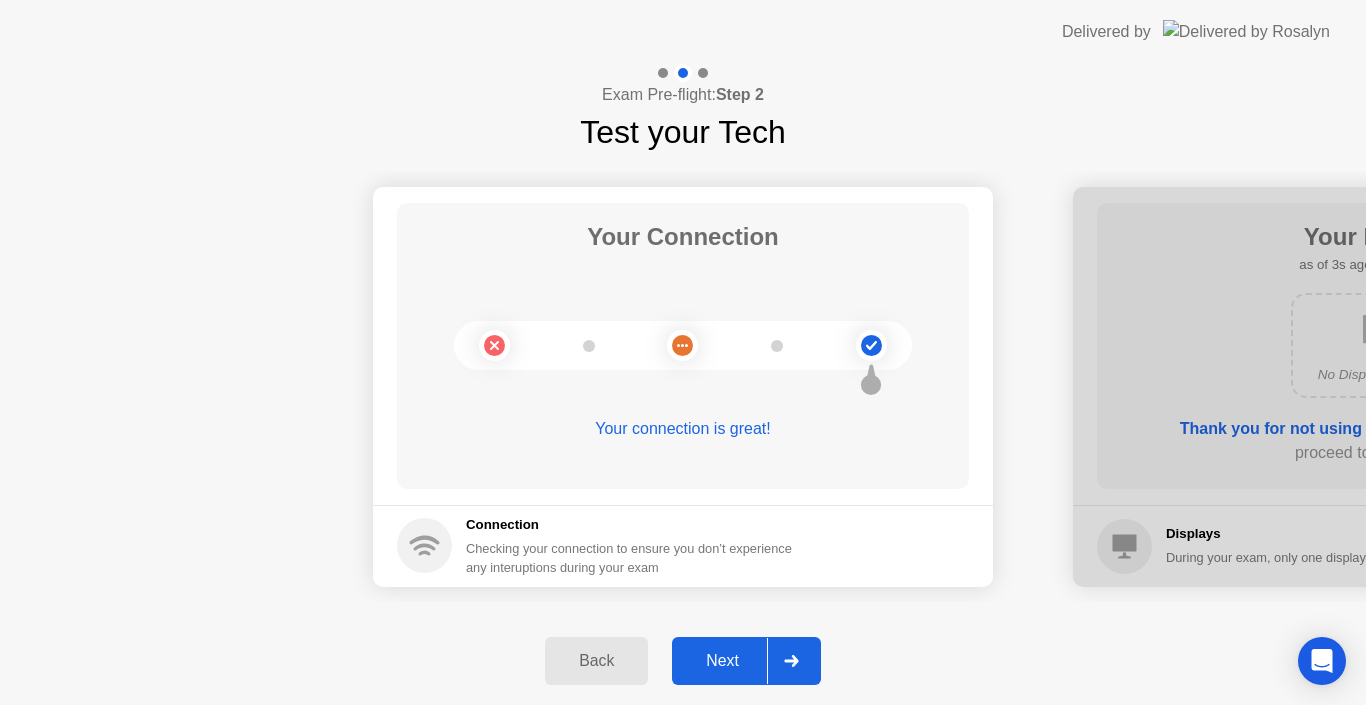 This screenshot has width=1366, height=705. I want to click on h5: Connection, so click(635, 525).